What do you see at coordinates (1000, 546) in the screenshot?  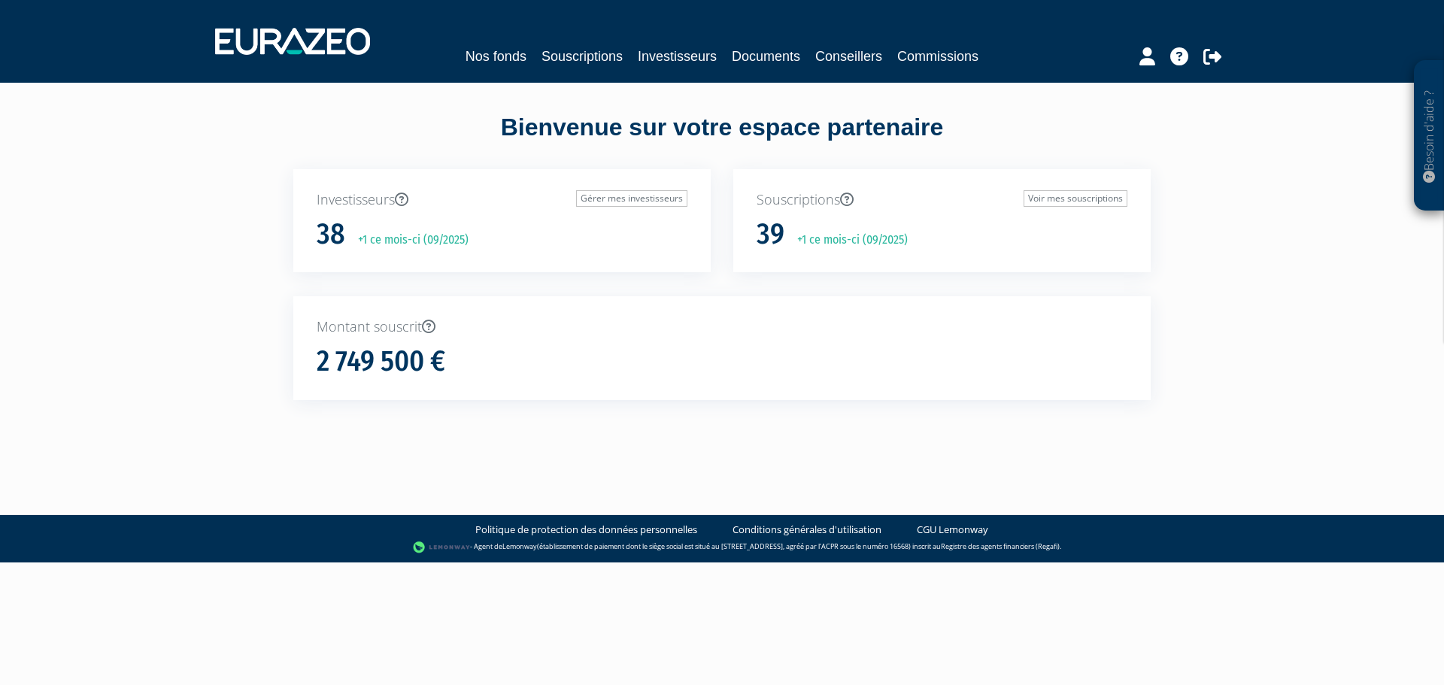 I see `a: Registre des agents financiers (Regafi)` at bounding box center [1000, 546].